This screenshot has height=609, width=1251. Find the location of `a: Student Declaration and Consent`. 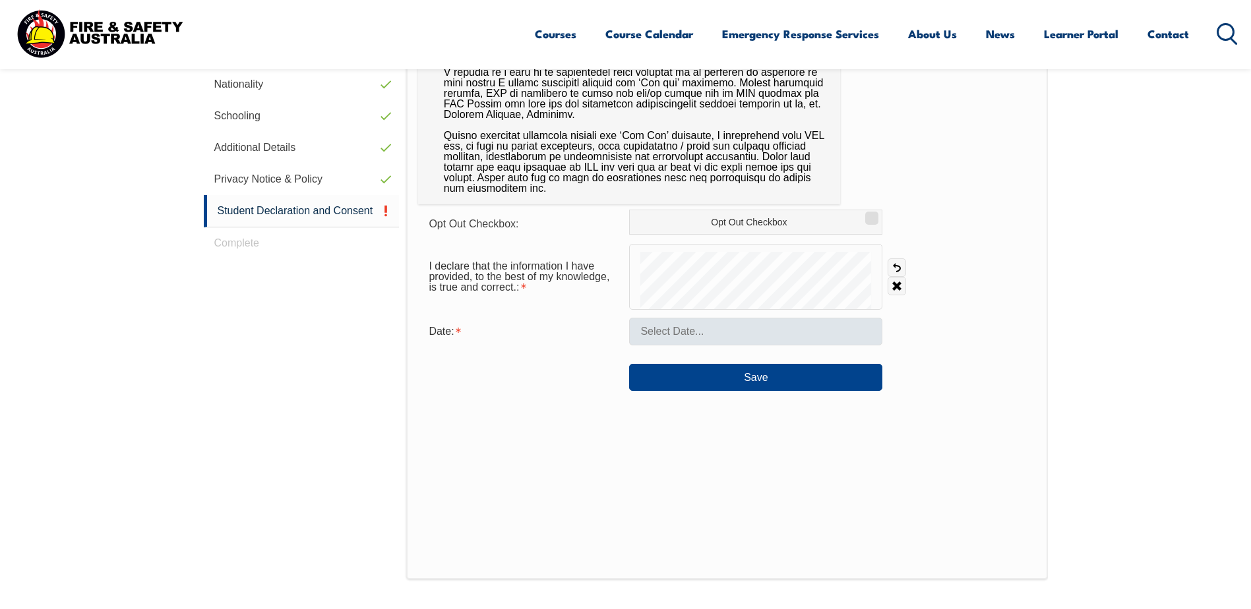

a: Student Declaration and Consent is located at coordinates (301, 211).